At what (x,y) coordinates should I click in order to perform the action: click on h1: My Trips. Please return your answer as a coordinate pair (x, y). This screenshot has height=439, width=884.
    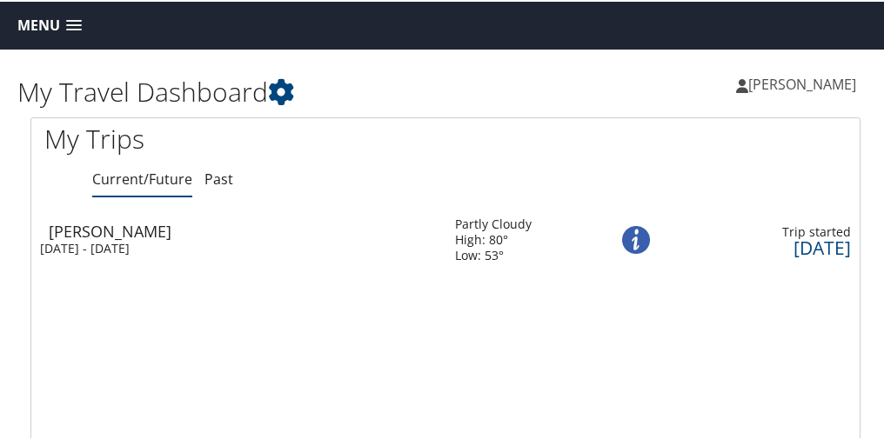
    Looking at the image, I should click on (238, 138).